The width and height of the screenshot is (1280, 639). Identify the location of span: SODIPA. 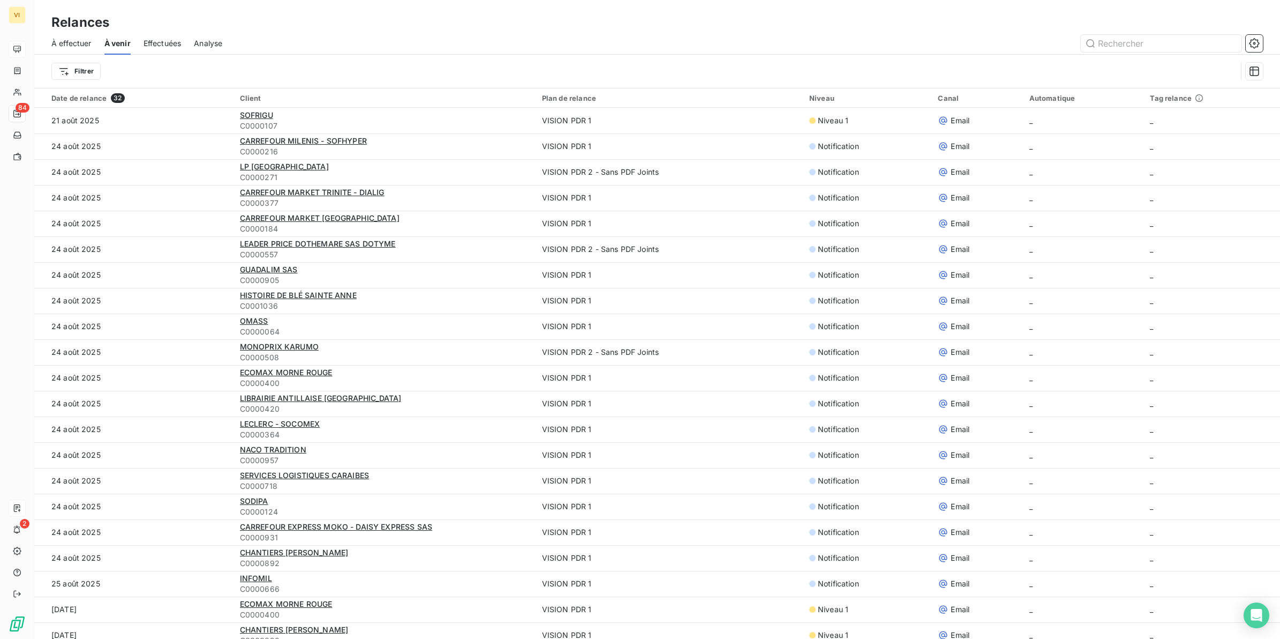
(254, 500).